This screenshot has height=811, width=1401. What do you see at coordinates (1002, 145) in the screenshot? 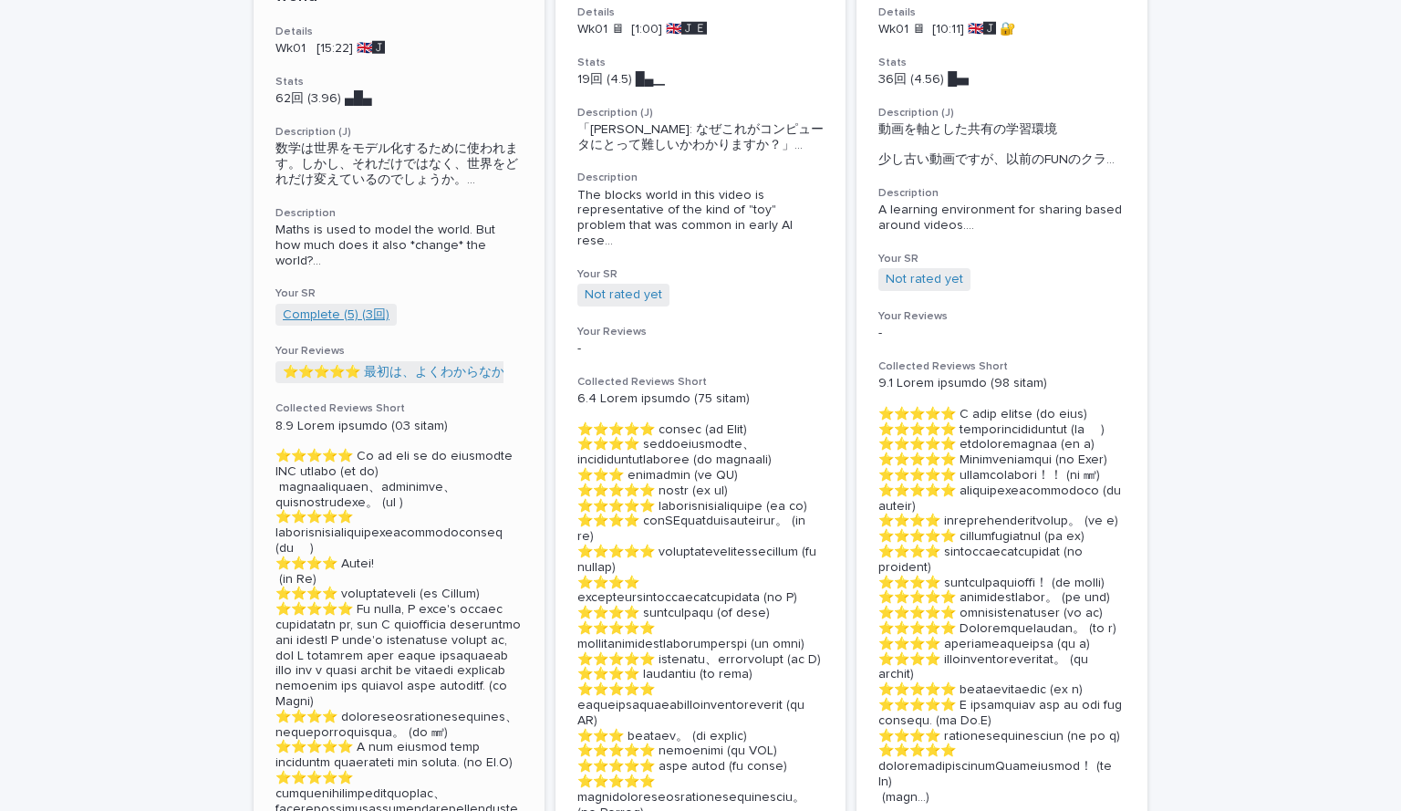
I see `div: 動画を軸とした共有の学習環境 少し古い動画ですが、以前のFUNのクラスシステム「manaba」をご覧いただけます。 0:00 Stackerを用いる理由 0:52 講義の検索方法 1:09 学習...` at bounding box center [1002, 145].